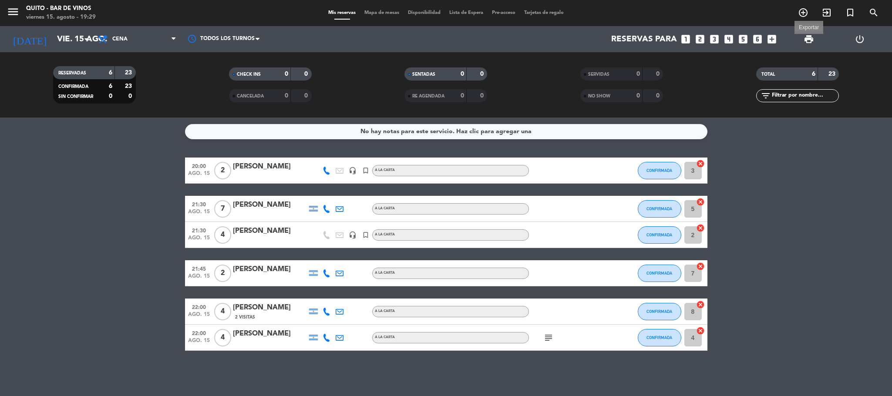 Image resolution: width=892 pixels, height=396 pixels. Describe the element at coordinates (120, 39) in the screenshot. I see `span: Cena` at that location.